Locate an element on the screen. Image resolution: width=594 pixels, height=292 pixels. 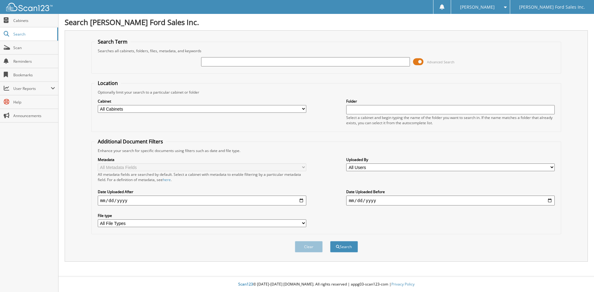
input: start is located at coordinates (202, 201).